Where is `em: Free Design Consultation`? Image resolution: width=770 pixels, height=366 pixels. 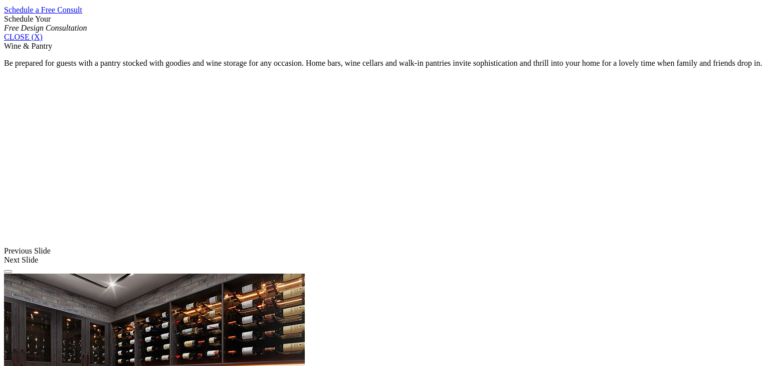 em: Free Design Consultation is located at coordinates (46, 28).